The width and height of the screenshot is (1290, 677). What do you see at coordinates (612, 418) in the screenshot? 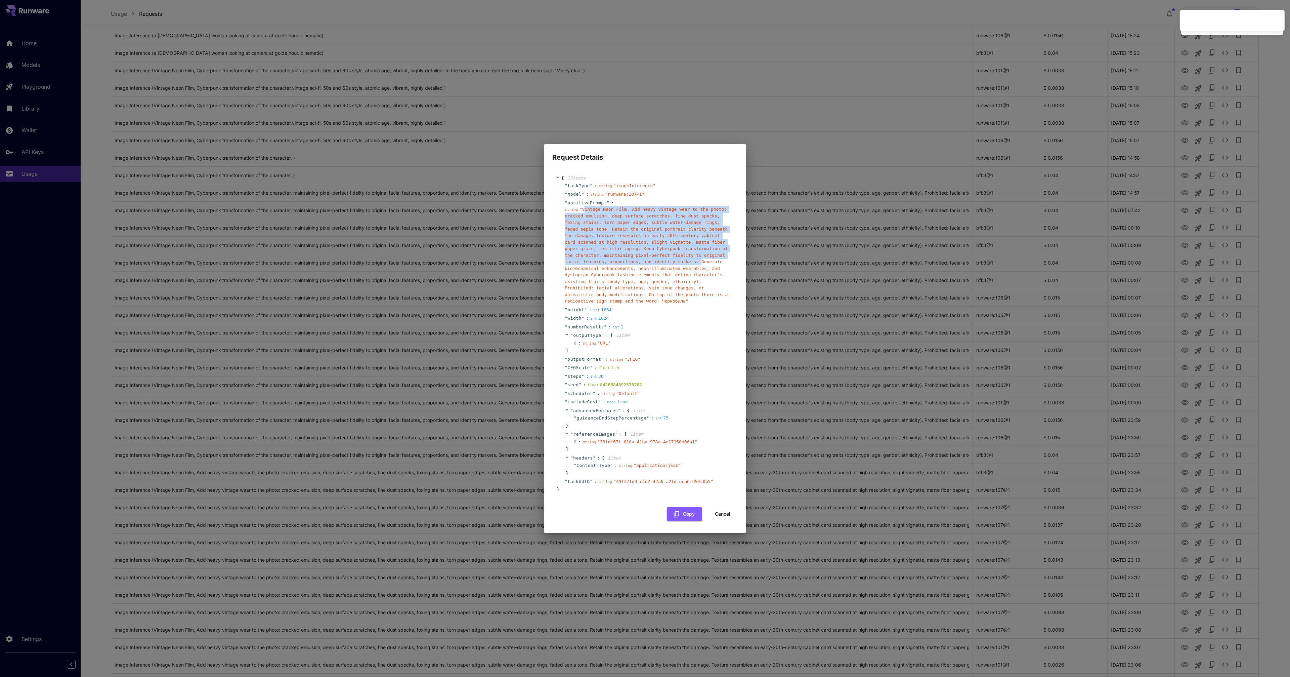
I see `span: guidanceEndStepPercentage` at bounding box center [612, 418].